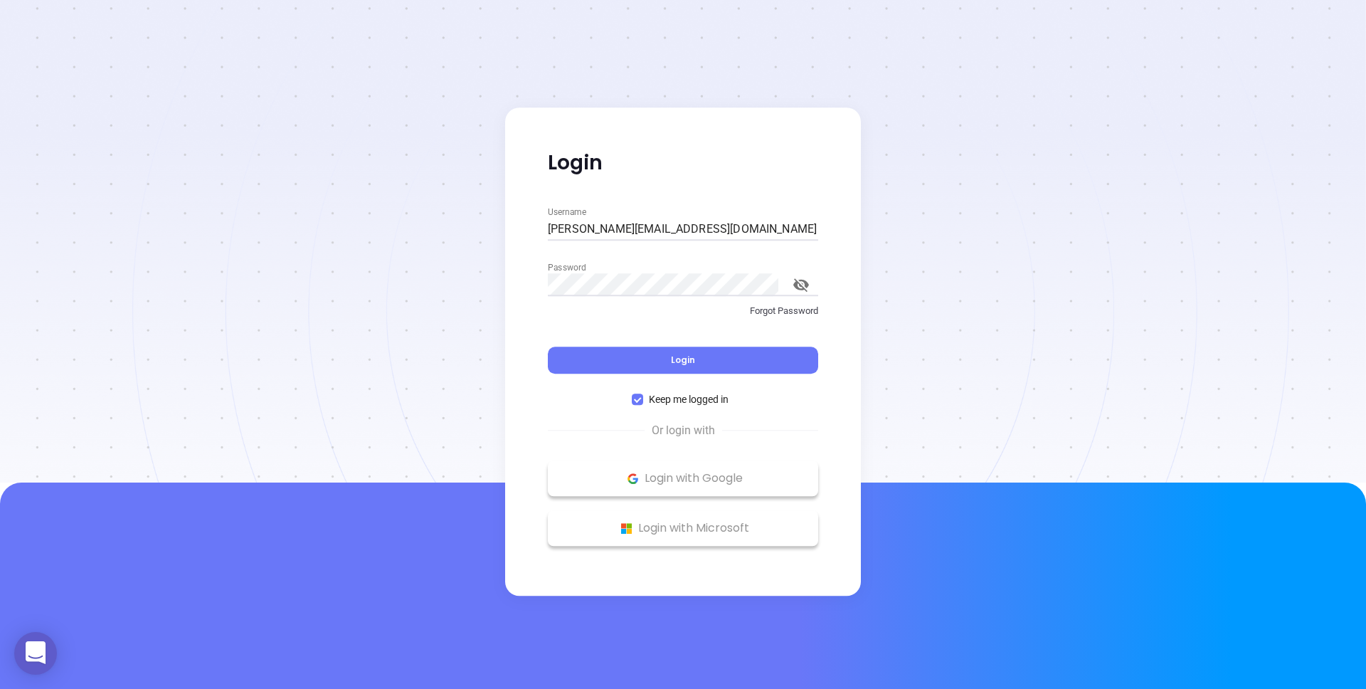 The height and width of the screenshot is (689, 1366). I want to click on p: Login with Microsoft, so click(683, 528).